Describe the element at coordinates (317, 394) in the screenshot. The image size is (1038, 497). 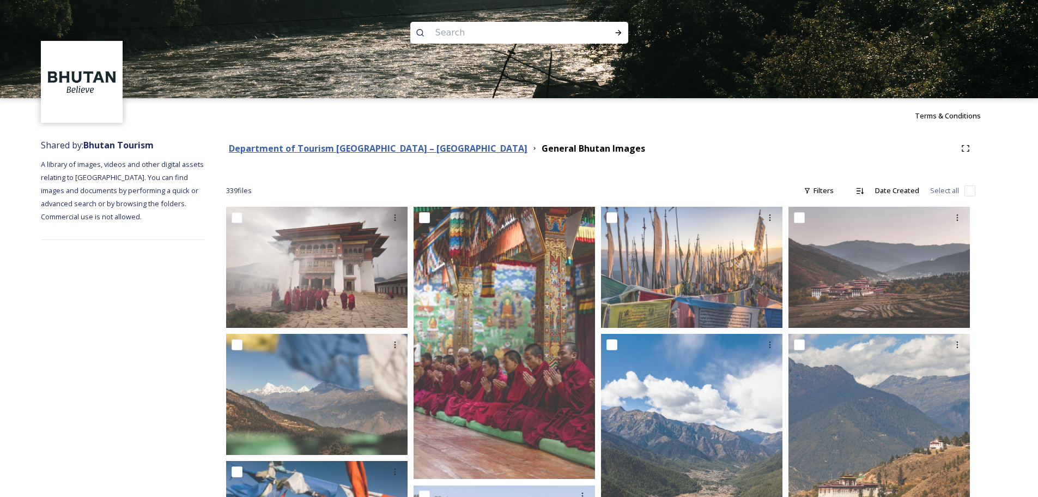
I see `img: Ben-Richards-Tourism-Bhutan-021.jpg` at that location.